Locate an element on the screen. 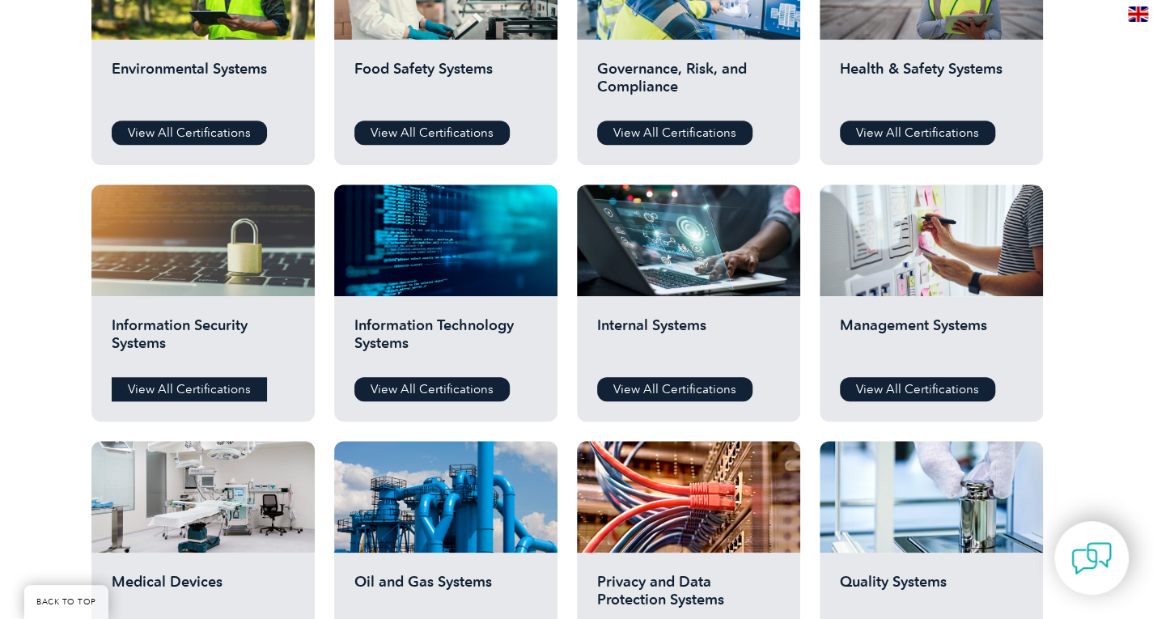  a: BACK TO TOP is located at coordinates (66, 602).